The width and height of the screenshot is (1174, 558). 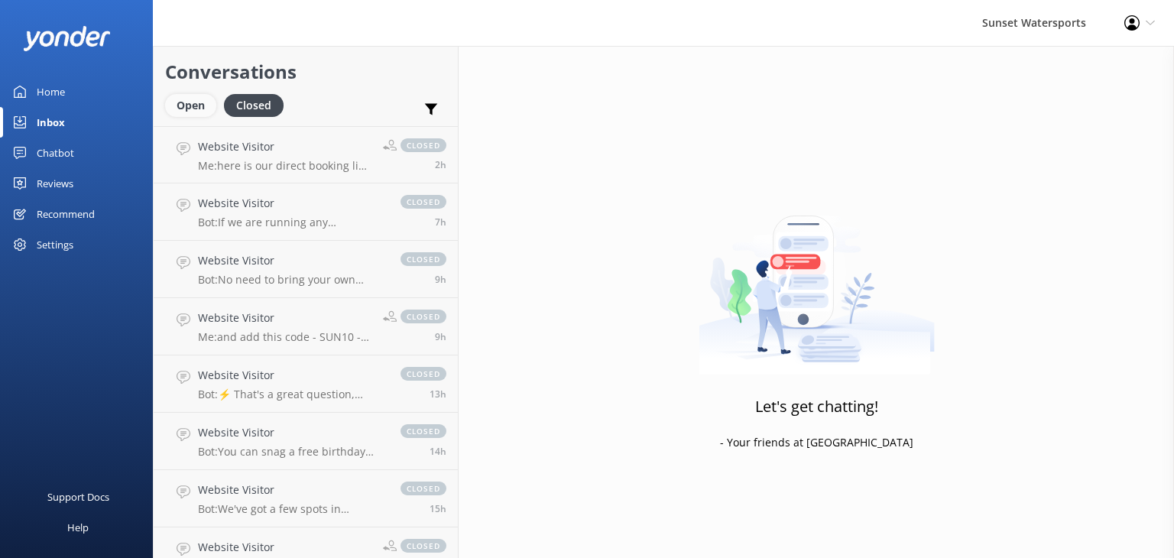 I want to click on p: Me: and add this code - SUN10 - for the multiple trip savings, so click(x=284, y=337).